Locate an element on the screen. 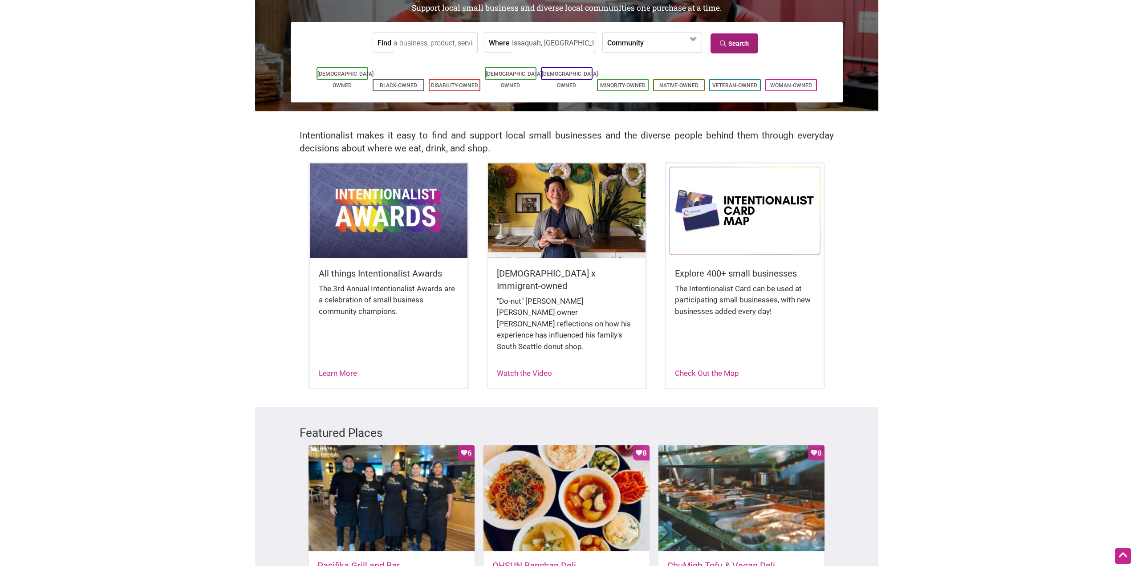 The image size is (1133, 566). a: Black-Owned is located at coordinates (399, 85).